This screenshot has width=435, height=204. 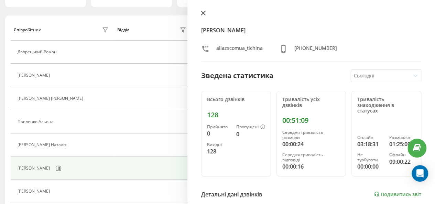 I want to click on div: Не турбувати, so click(x=371, y=157).